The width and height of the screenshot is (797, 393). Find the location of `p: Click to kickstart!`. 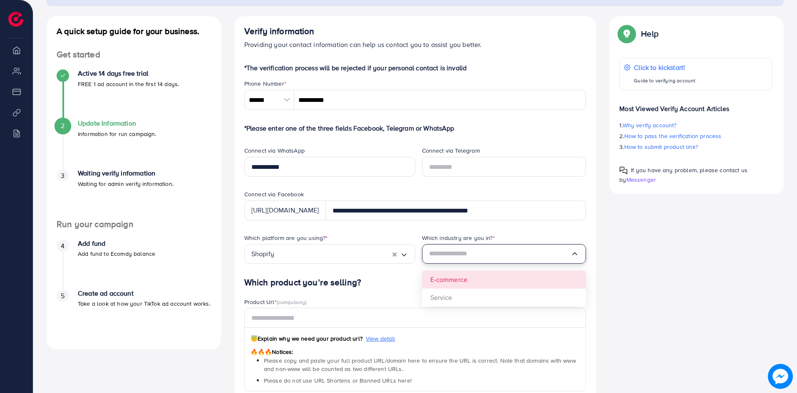

p: Click to kickstart! is located at coordinates (665, 67).